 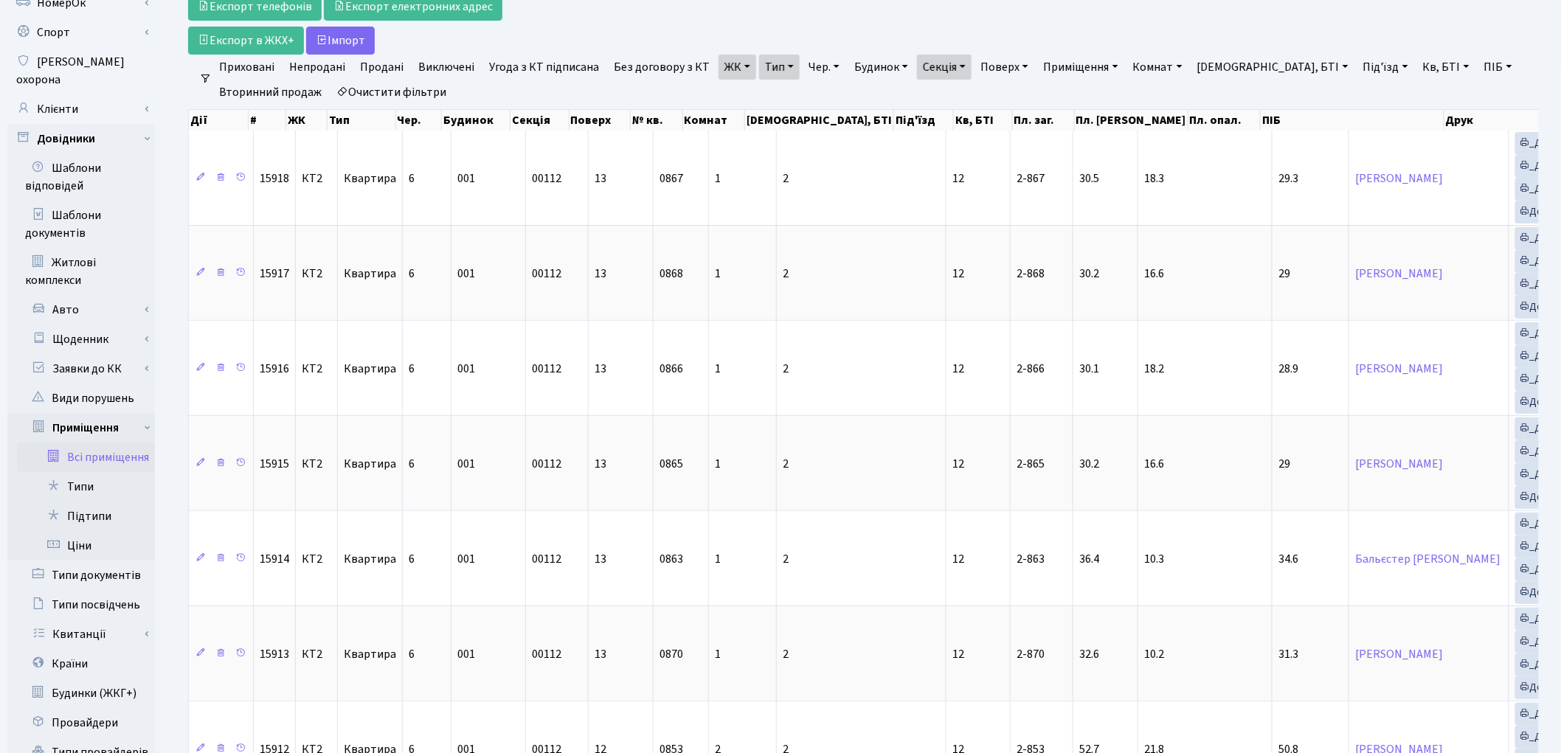 I want to click on span: 15915, so click(x=274, y=464).